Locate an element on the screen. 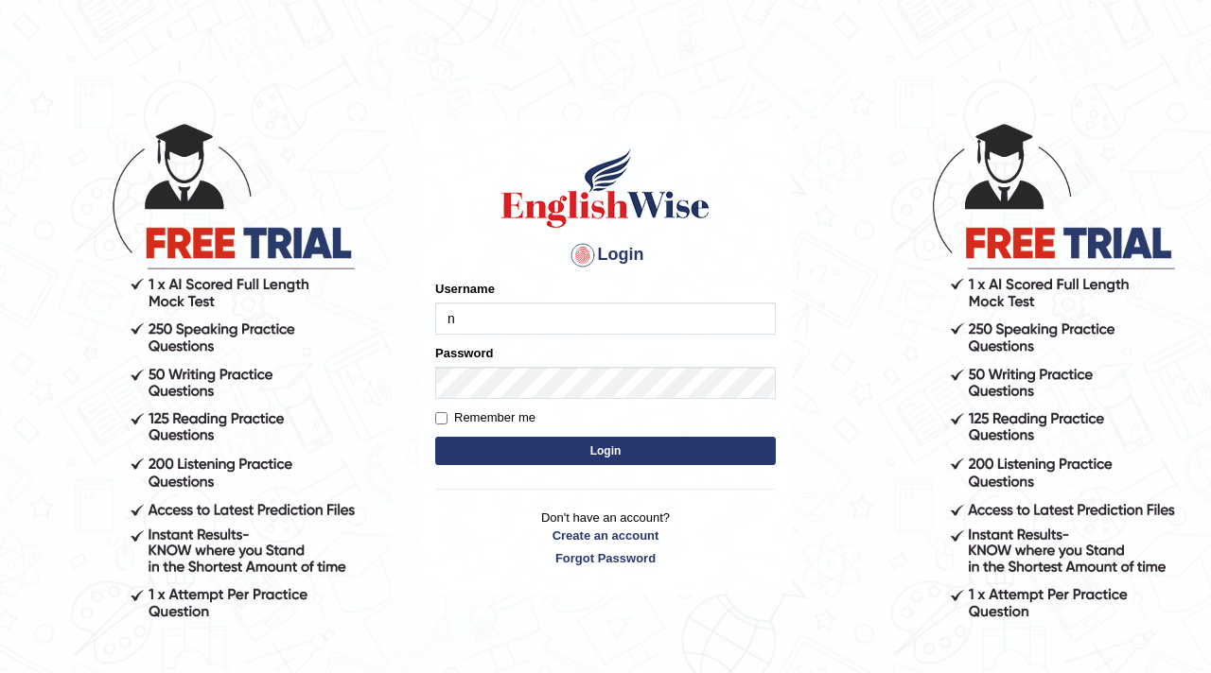  label: Username is located at coordinates (464, 288).